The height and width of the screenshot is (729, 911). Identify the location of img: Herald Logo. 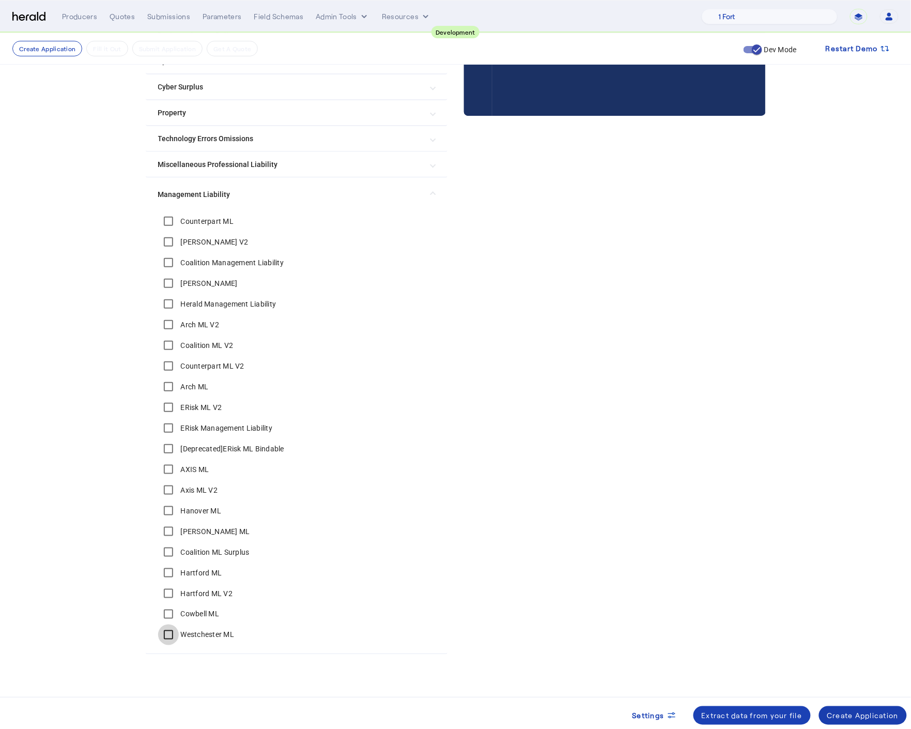
(29, 17).